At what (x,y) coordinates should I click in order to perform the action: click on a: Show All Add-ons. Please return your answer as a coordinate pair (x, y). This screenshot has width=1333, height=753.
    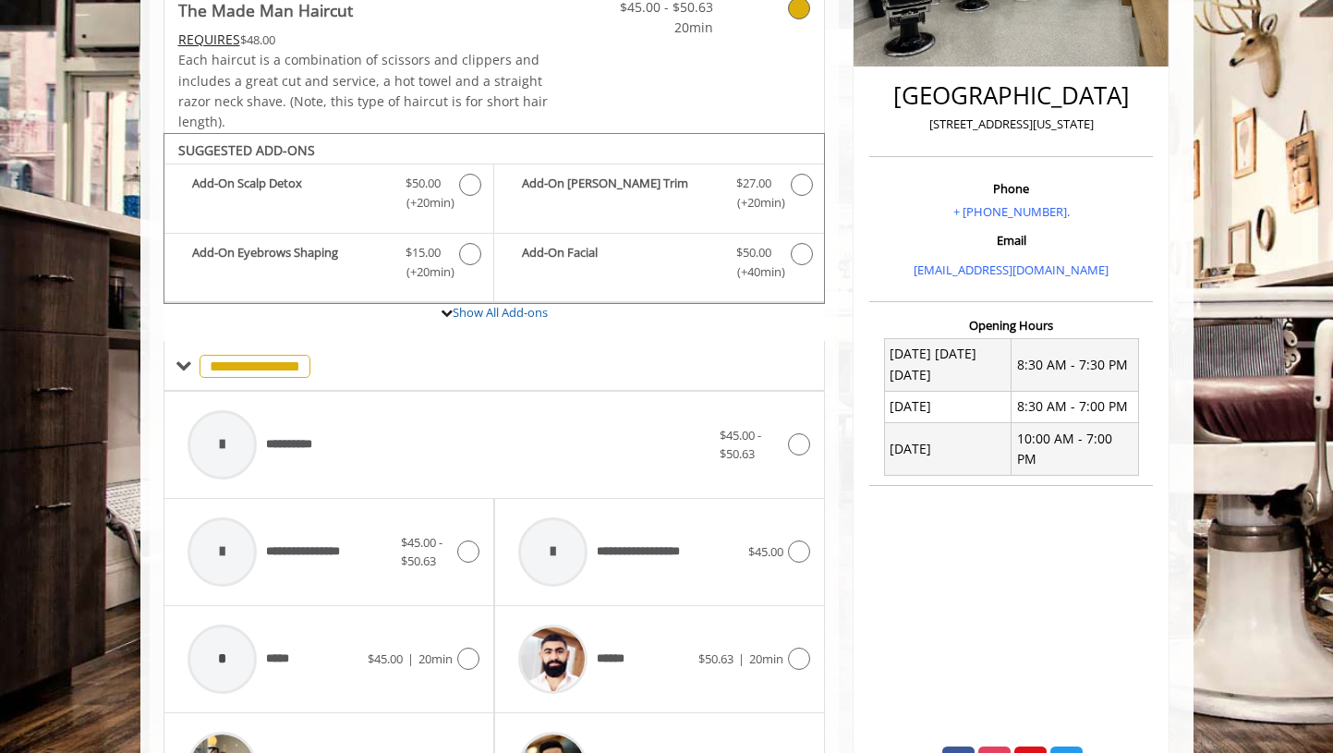
    Looking at the image, I should click on (500, 312).